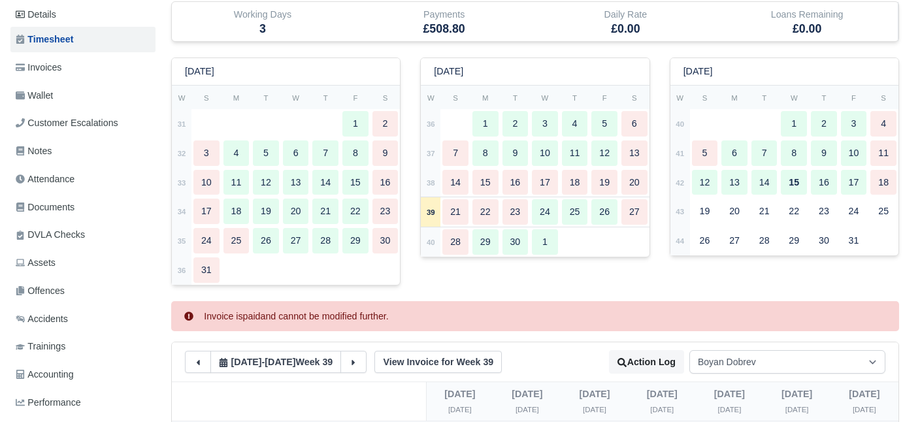  Describe the element at coordinates (430, 183) in the screenshot. I see `strong: 38` at that location.